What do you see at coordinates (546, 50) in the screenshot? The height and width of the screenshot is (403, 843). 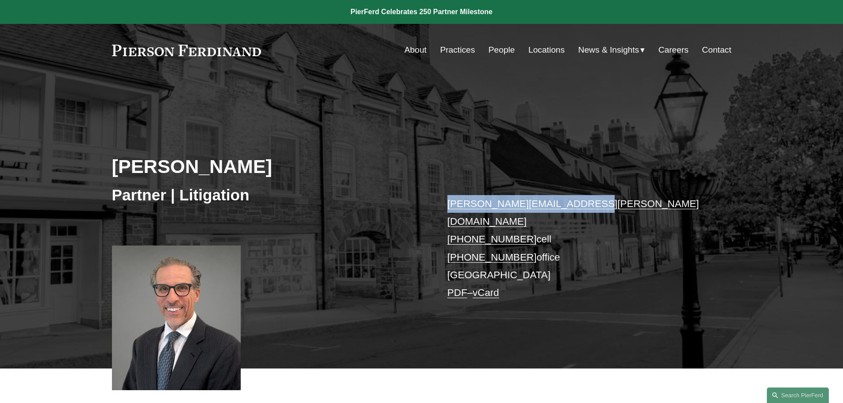 I see `a: Locations` at bounding box center [546, 50].